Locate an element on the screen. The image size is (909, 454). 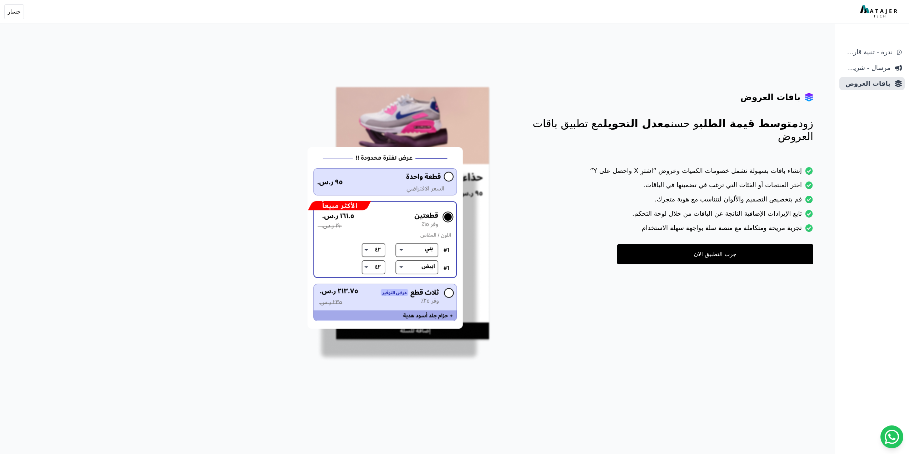
img: hero is located at coordinates (399, 224).